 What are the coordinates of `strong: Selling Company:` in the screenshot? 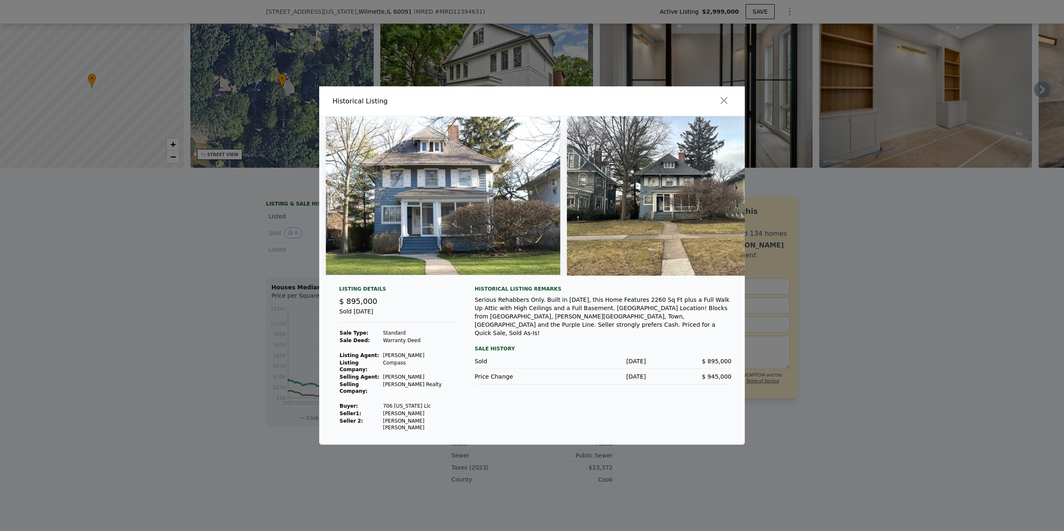 It's located at (353, 388).